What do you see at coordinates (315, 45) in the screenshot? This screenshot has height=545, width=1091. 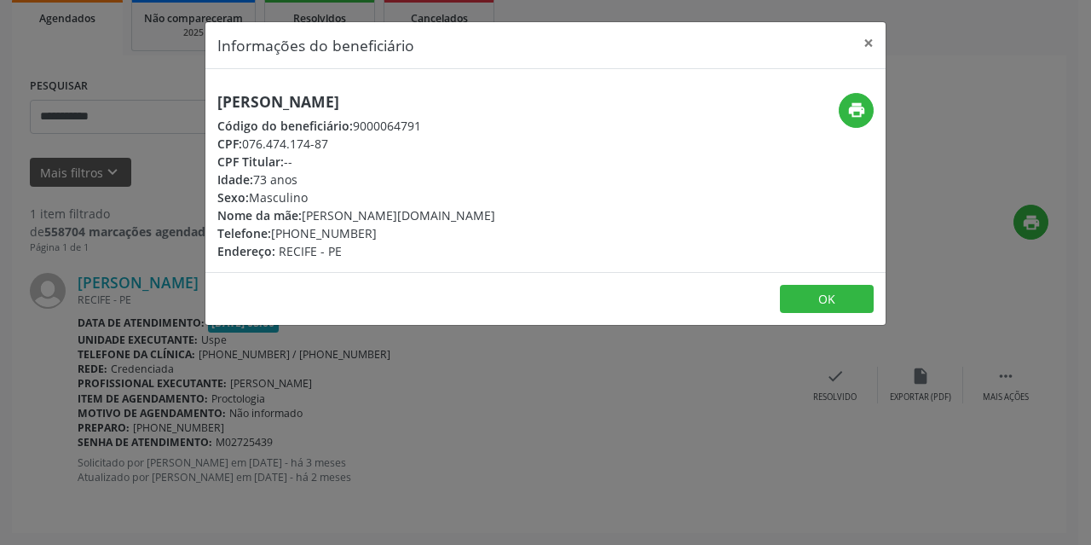 I see `h5: Informações do beneficiário` at bounding box center [315, 45].